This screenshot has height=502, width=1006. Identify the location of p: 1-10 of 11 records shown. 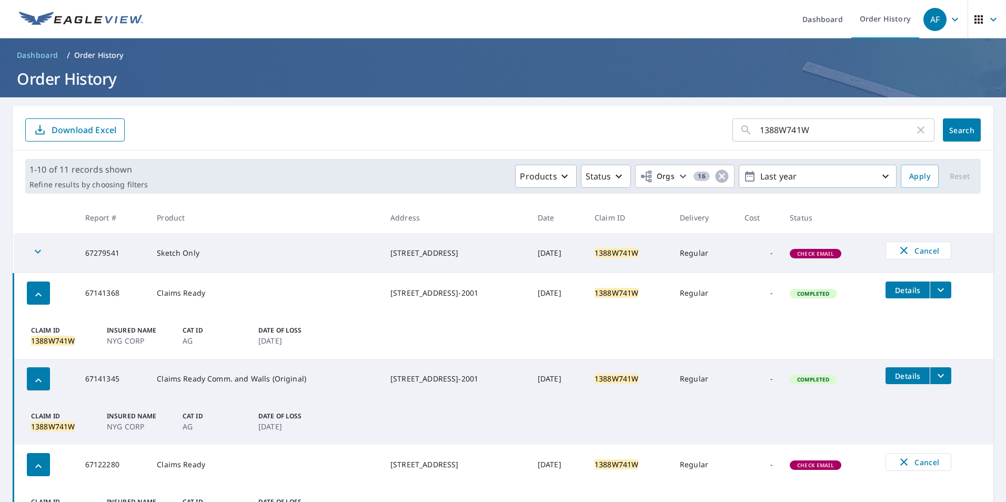
(88, 169).